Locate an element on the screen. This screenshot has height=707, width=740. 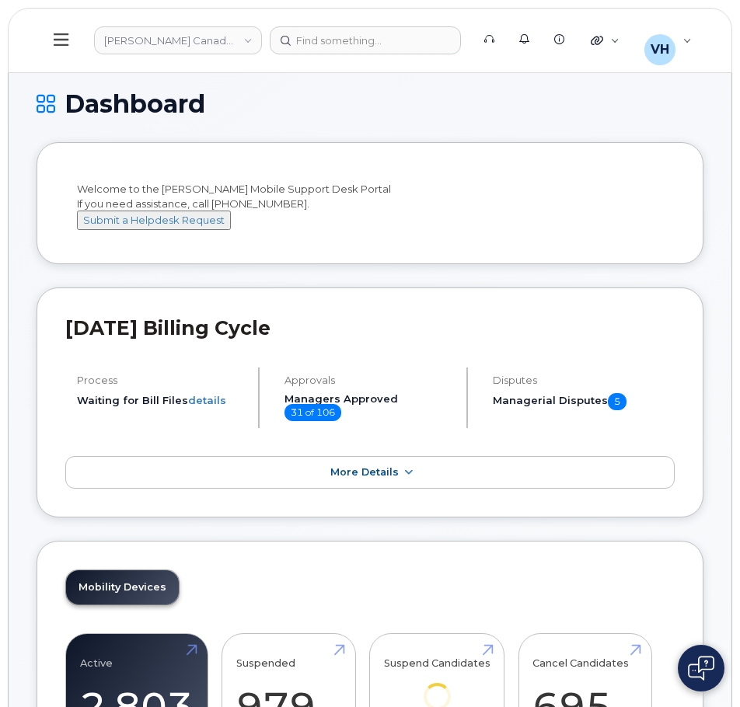
h5: Managers Approved is located at coordinates (368, 407).